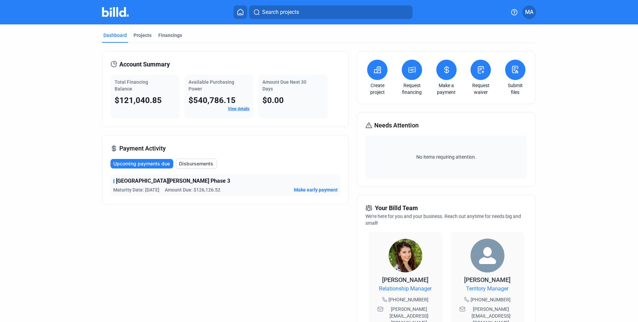 This screenshot has width=638, height=322. I want to click on span: Search projects, so click(281, 12).